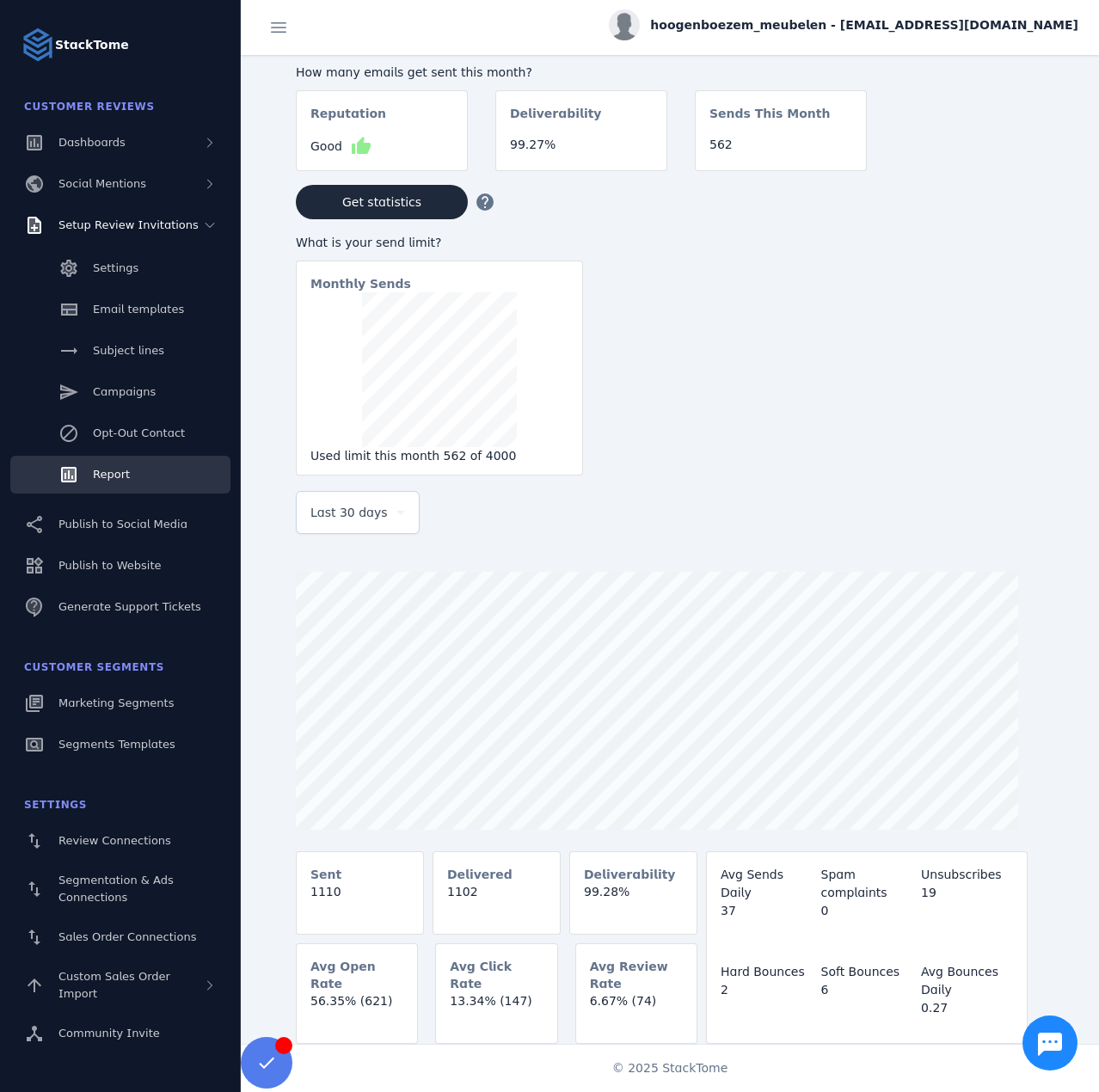 The height and width of the screenshot is (1092, 1099). What do you see at coordinates (114, 840) in the screenshot?
I see `span: Review Connections` at bounding box center [114, 840].